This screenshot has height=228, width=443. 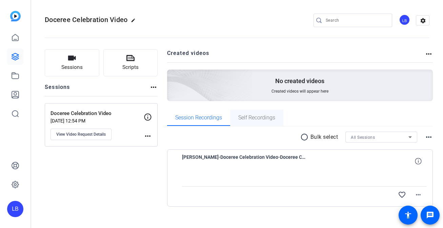 I want to click on span: Scripts, so click(x=131, y=67).